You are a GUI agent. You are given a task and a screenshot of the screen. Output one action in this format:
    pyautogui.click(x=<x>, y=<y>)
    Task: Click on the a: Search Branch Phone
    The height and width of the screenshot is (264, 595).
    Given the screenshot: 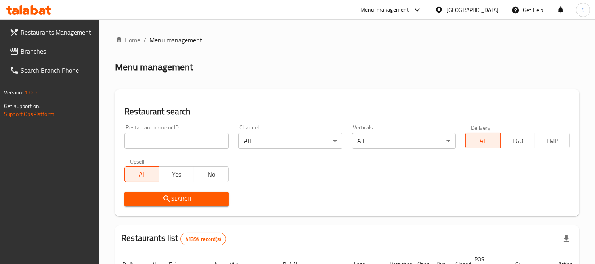 What is the action you would take?
    pyautogui.click(x=51, y=70)
    